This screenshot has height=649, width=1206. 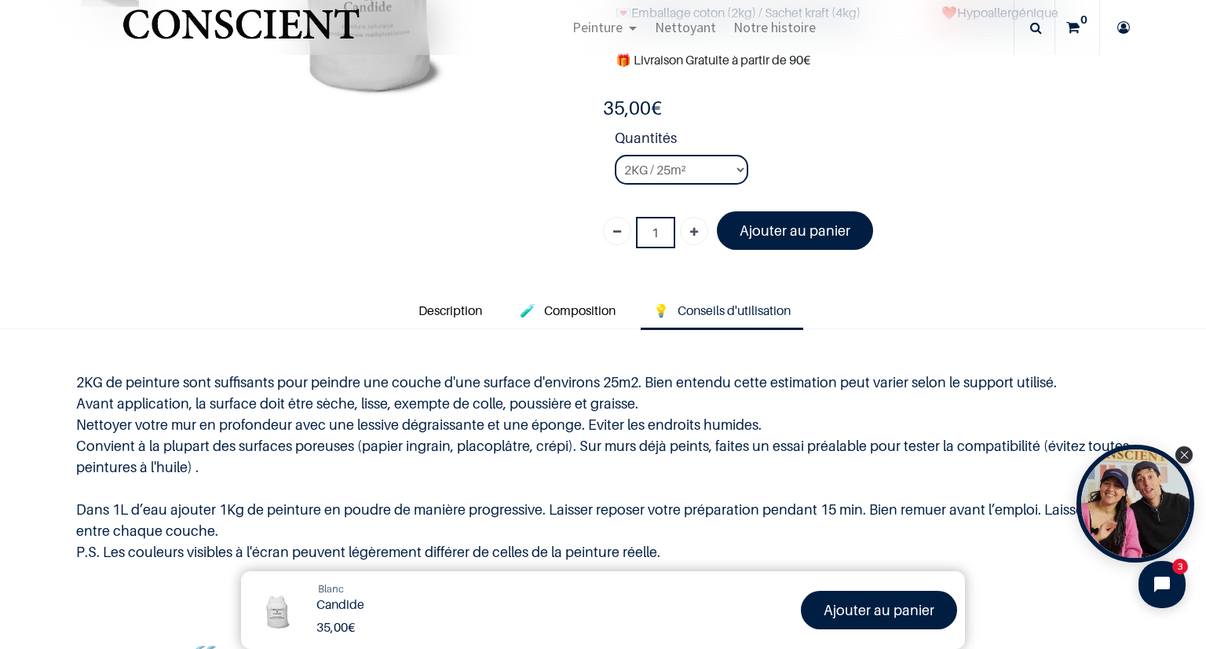 I want to click on a: Blanc, so click(x=331, y=589).